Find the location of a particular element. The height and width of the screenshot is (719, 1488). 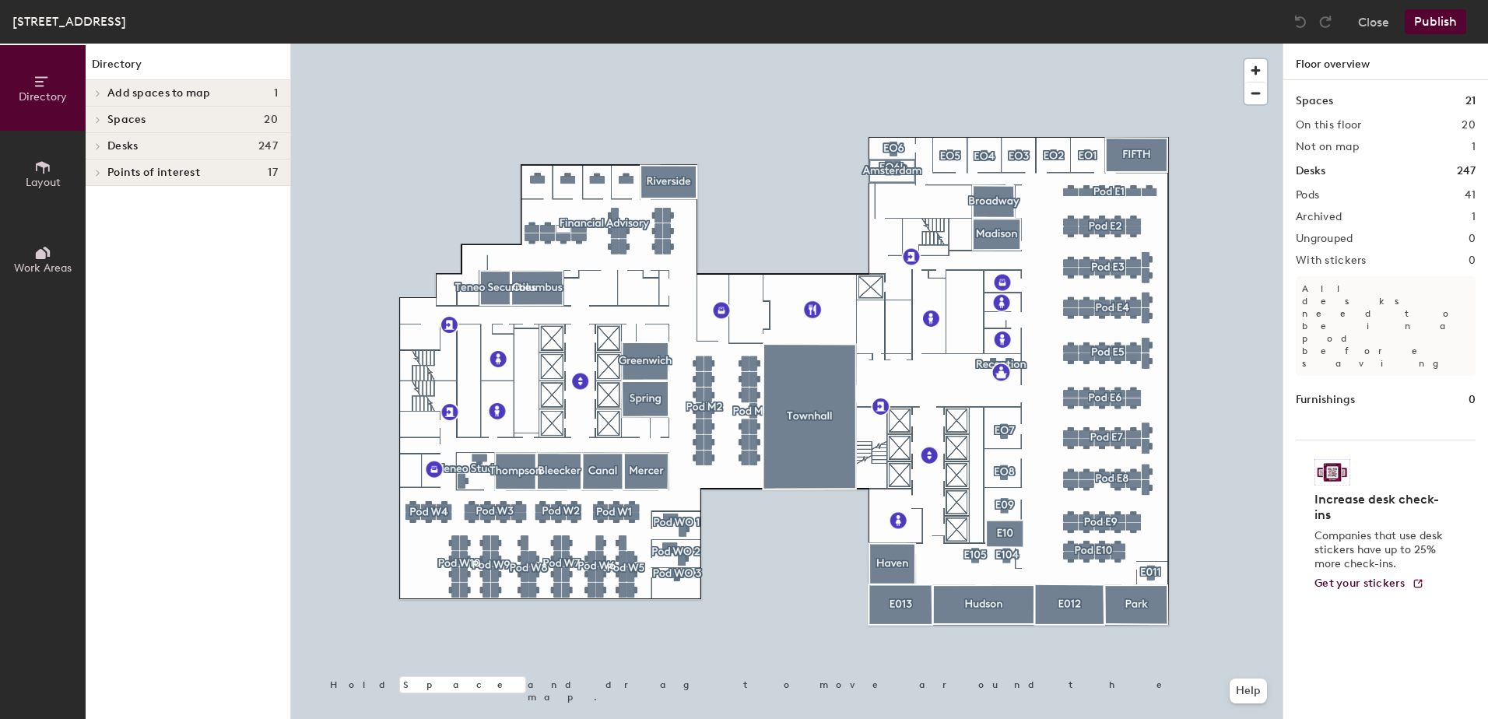

h2: Pods is located at coordinates (1307, 195).